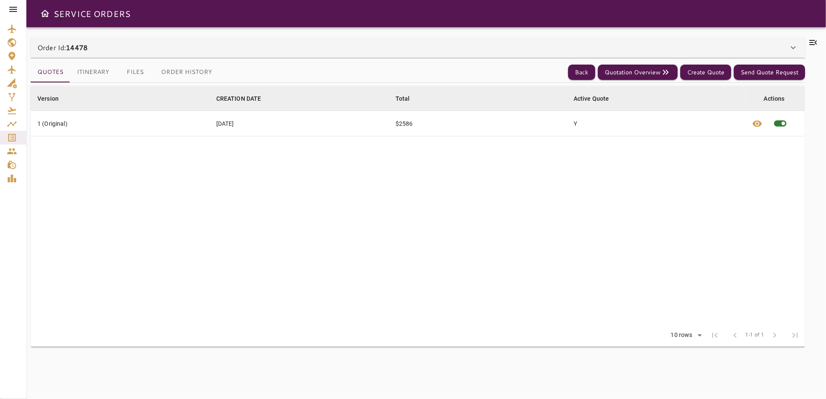 Image resolution: width=826 pixels, height=399 pixels. Describe the element at coordinates (795, 335) in the screenshot. I see `span: Last Page` at that location.